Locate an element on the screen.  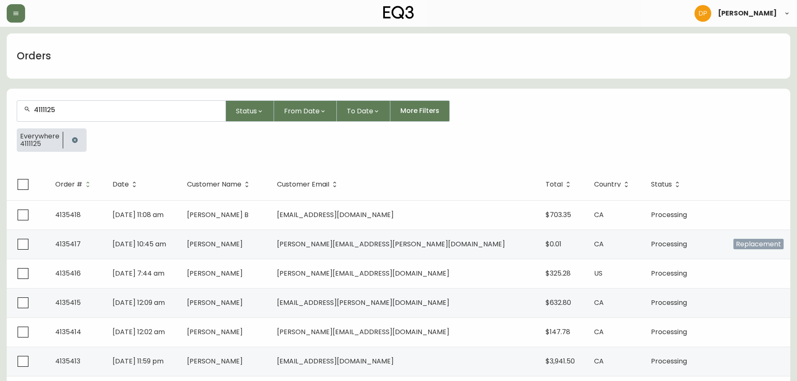
span: $147.78 is located at coordinates (557, 332).